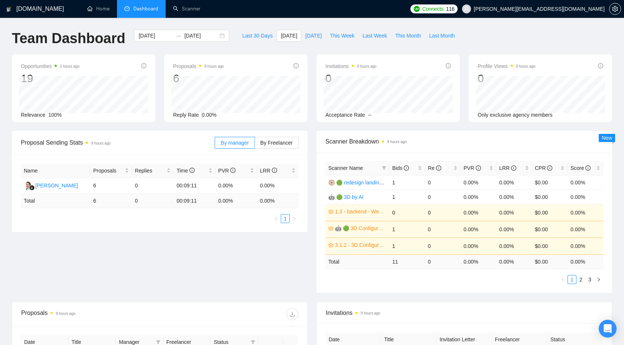 The image size is (624, 345). Describe the element at coordinates (581, 168) in the screenshot. I see `span: Score` at that location.